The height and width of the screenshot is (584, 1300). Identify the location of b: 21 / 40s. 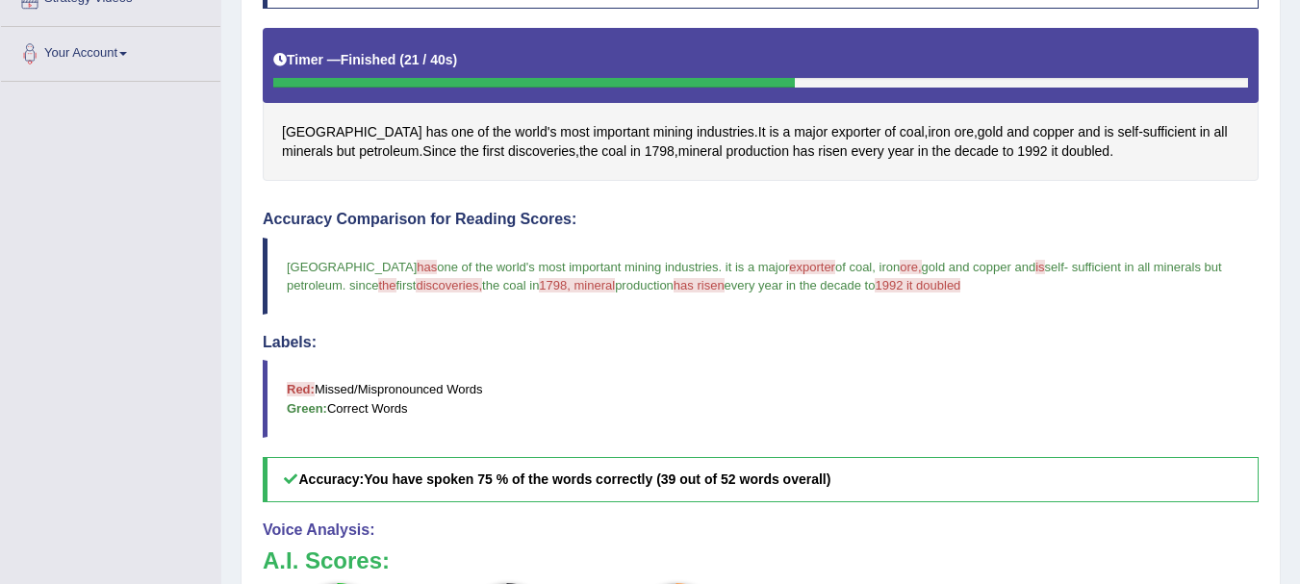
(428, 60).